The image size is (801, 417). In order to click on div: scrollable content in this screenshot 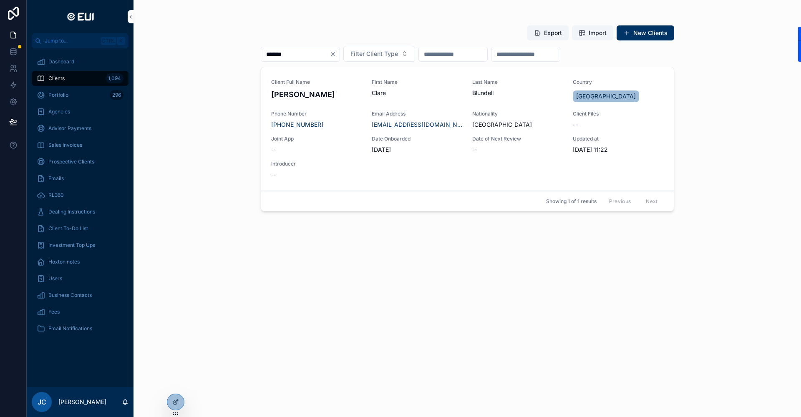, I will do `click(80, 198)`.